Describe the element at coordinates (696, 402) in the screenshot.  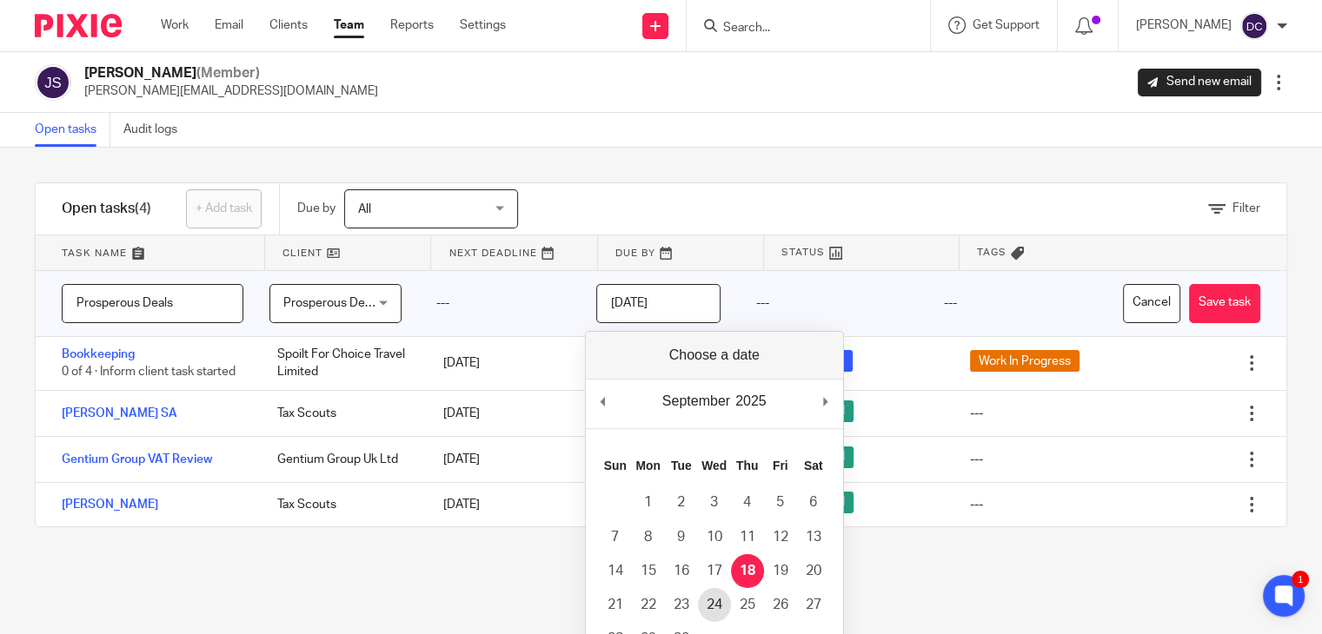
I see `div: September` at that location.